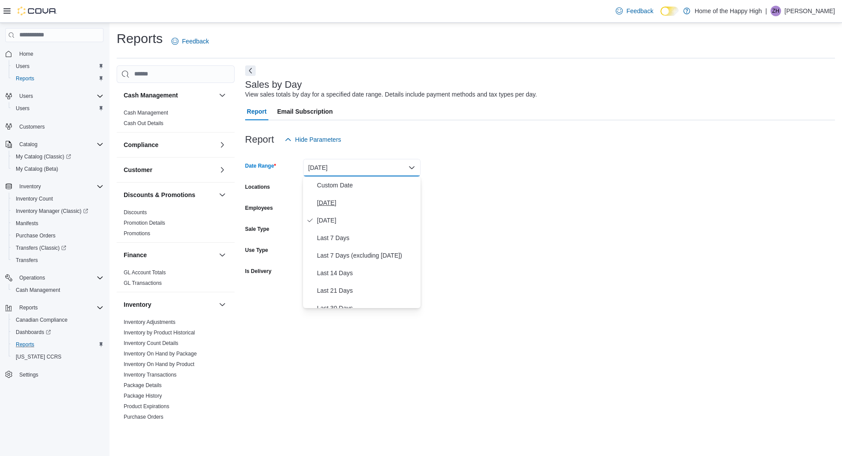 The image size is (842, 456). What do you see at coordinates (54, 53) in the screenshot?
I see `button: Home` at bounding box center [54, 53].